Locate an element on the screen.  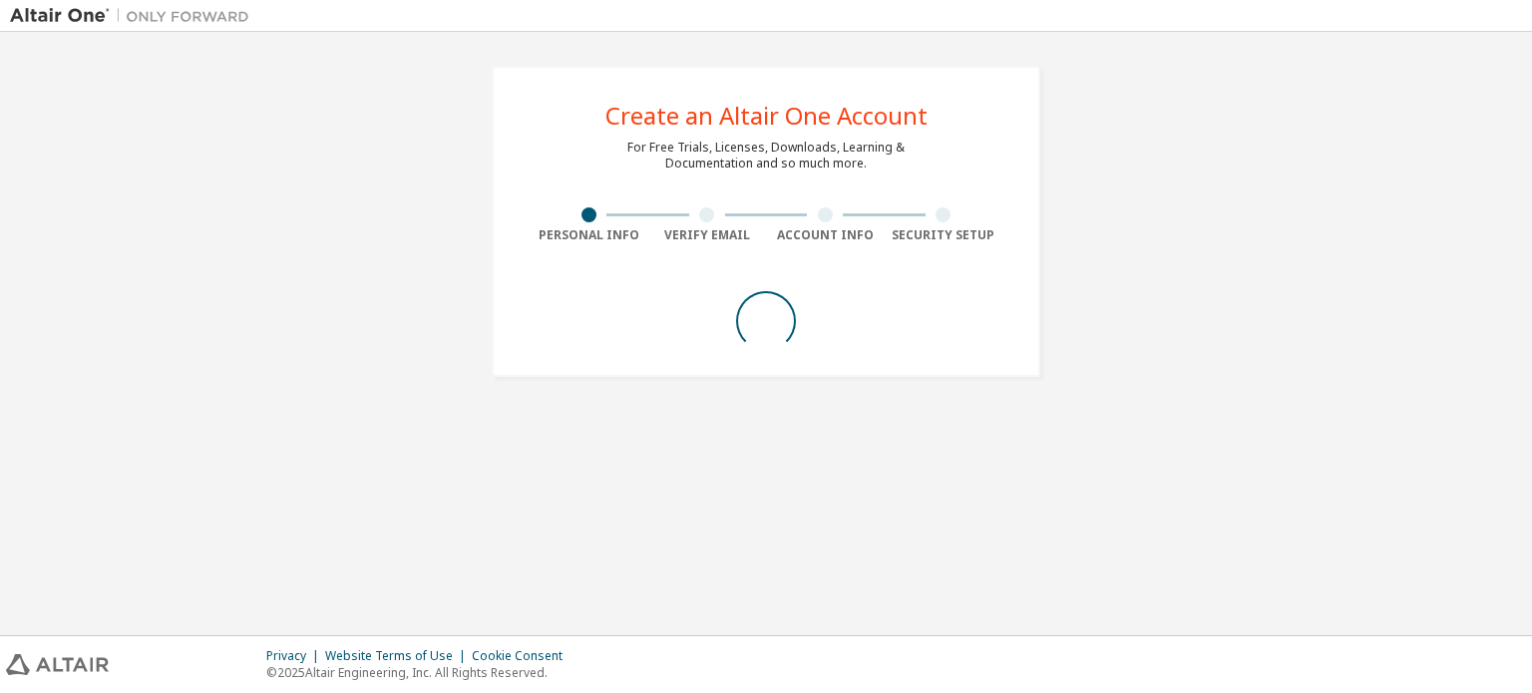
div: Verify Email is located at coordinates (707, 235).